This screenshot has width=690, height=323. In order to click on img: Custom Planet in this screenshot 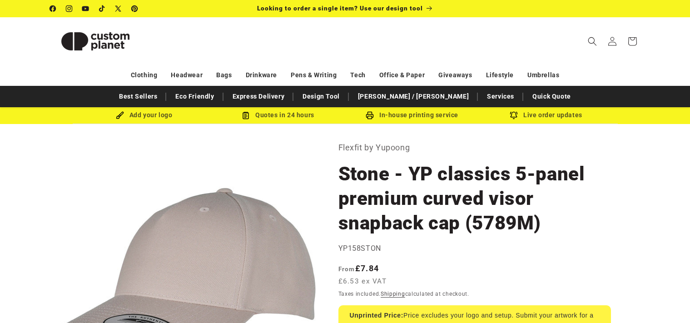, I will do `click(95, 41)`.